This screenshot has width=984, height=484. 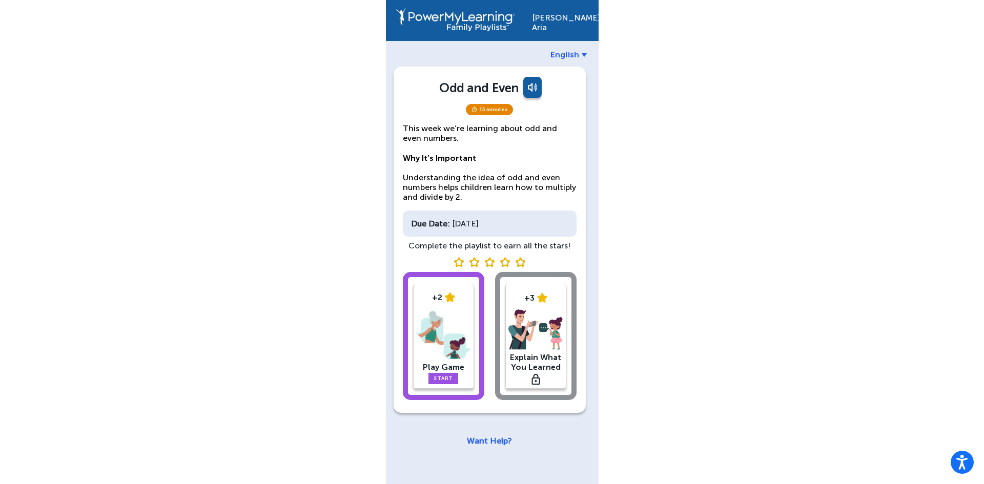 What do you see at coordinates (439, 158) in the screenshot?
I see `strong: Why It’s Important` at bounding box center [439, 158].